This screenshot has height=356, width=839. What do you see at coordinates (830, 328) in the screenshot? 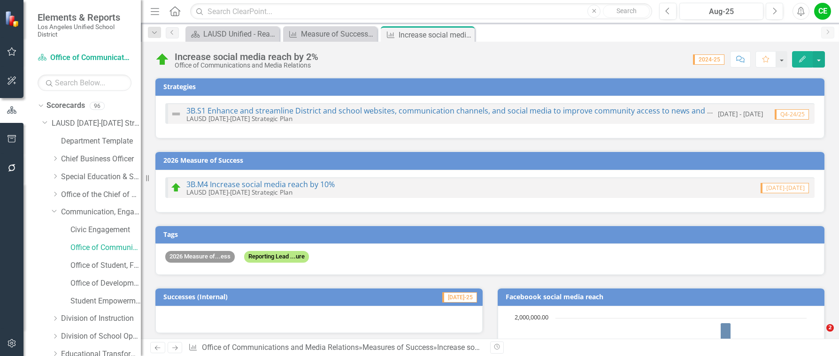
I see `span: 2` at bounding box center [830, 328].